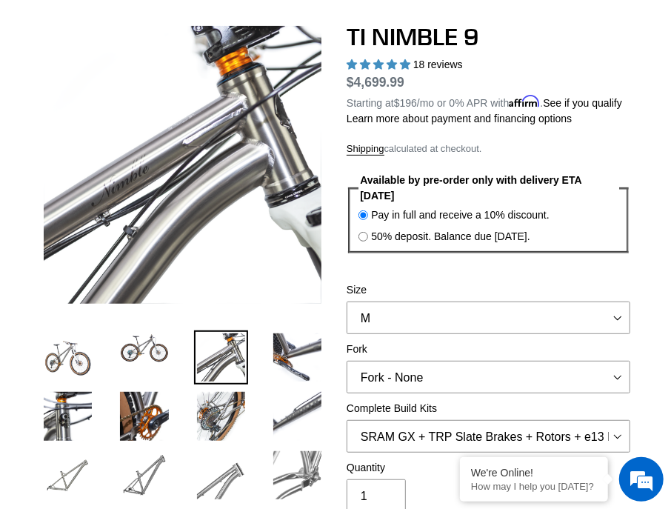 This screenshot has height=509, width=671. What do you see at coordinates (66, 93) in the screenshot?
I see `img: d_696896380_company_1647369064580_696896380` at bounding box center [66, 93].